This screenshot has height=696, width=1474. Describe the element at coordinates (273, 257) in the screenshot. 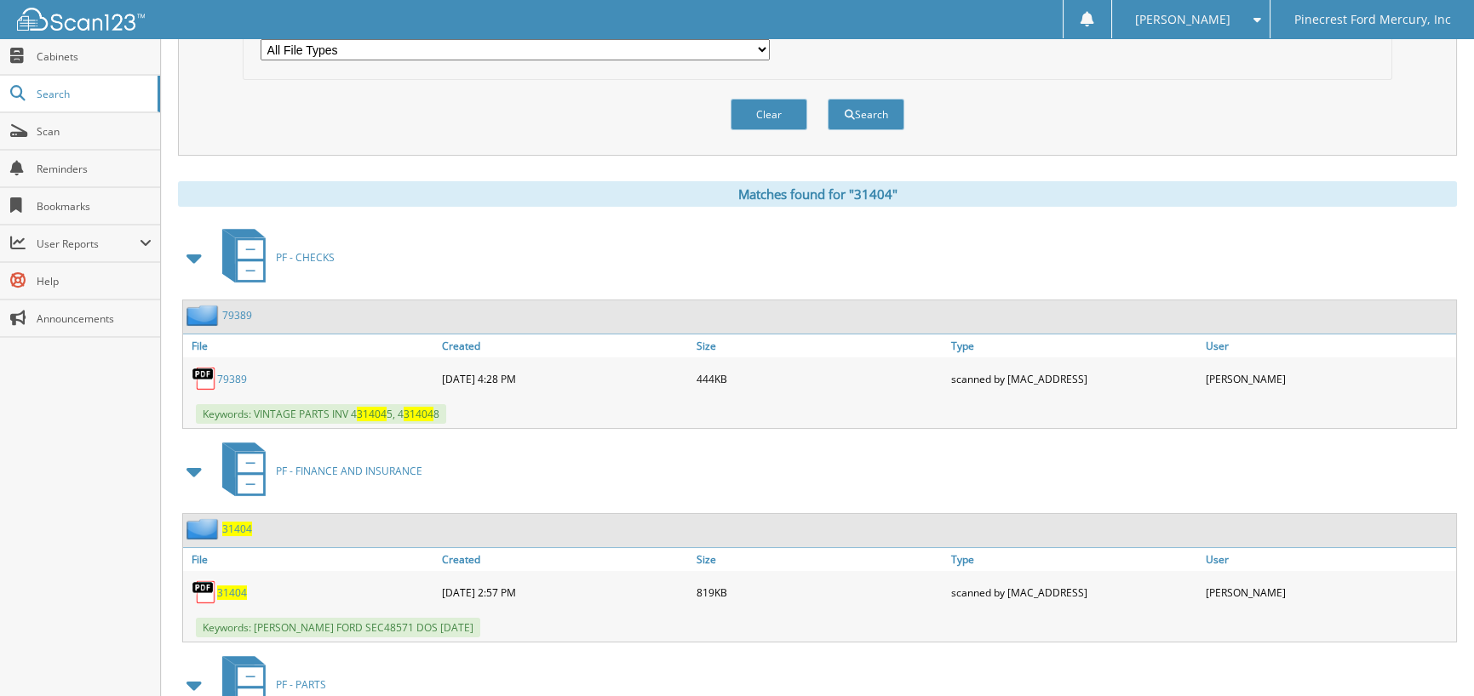

I see `a: PF - CHECKS` at that location.